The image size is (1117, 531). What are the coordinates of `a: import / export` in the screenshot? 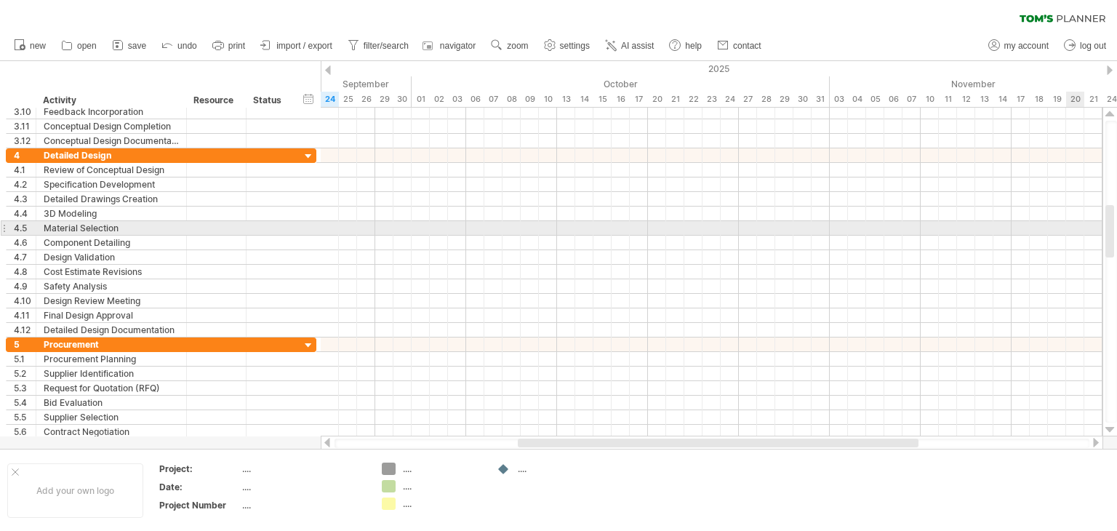 It's located at (297, 46).